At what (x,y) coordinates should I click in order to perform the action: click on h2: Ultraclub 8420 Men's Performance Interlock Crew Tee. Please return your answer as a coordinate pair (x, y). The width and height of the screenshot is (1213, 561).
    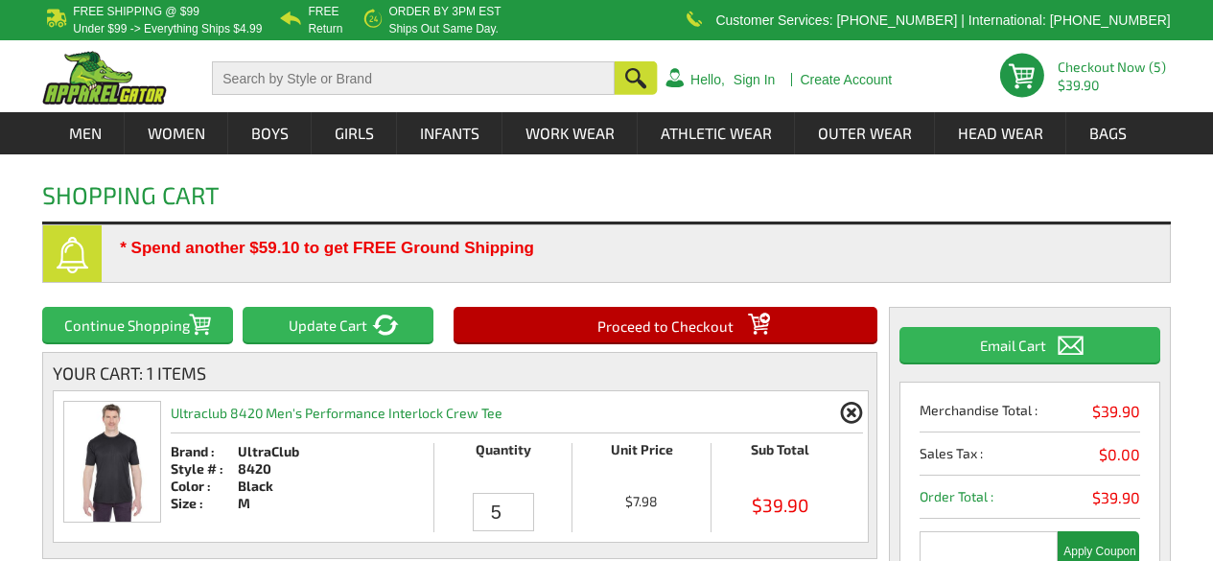
    Looking at the image, I should click on (337, 411).